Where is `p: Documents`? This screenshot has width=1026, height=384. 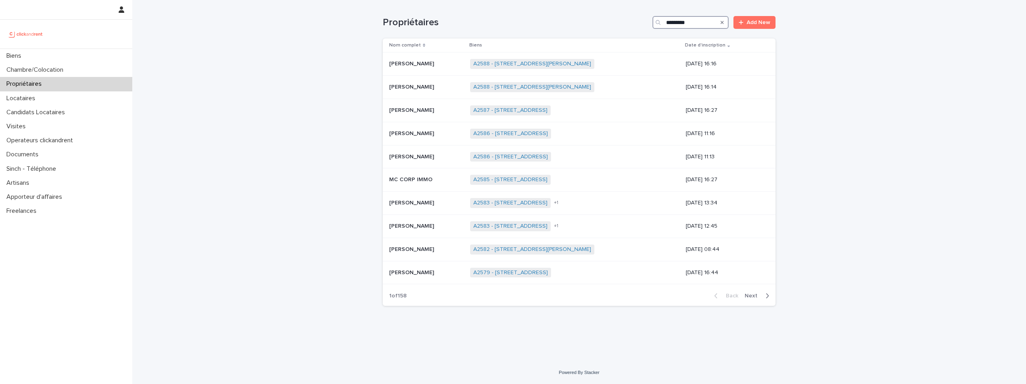 p: Documents is located at coordinates (24, 154).